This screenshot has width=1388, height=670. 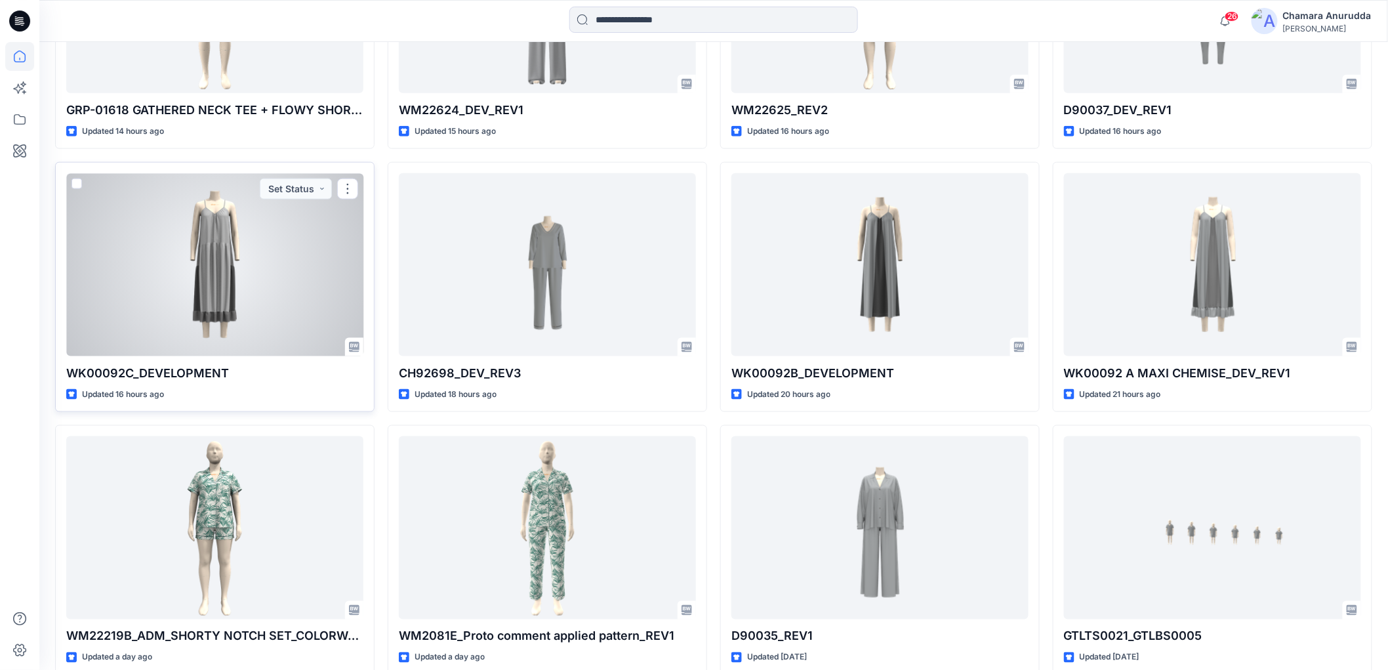 I want to click on p: WK00092 A MAXI CHEMISE_DEV_REV1, so click(x=1212, y=373).